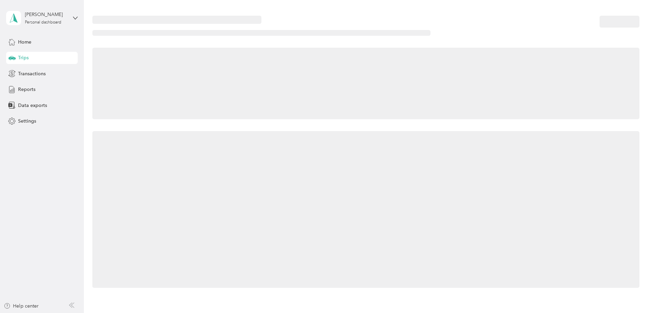  I want to click on span: Reports, so click(27, 89).